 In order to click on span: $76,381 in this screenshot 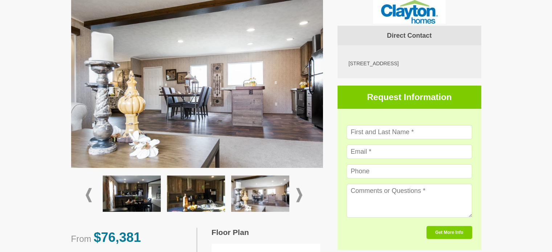, I will do `click(117, 238)`.